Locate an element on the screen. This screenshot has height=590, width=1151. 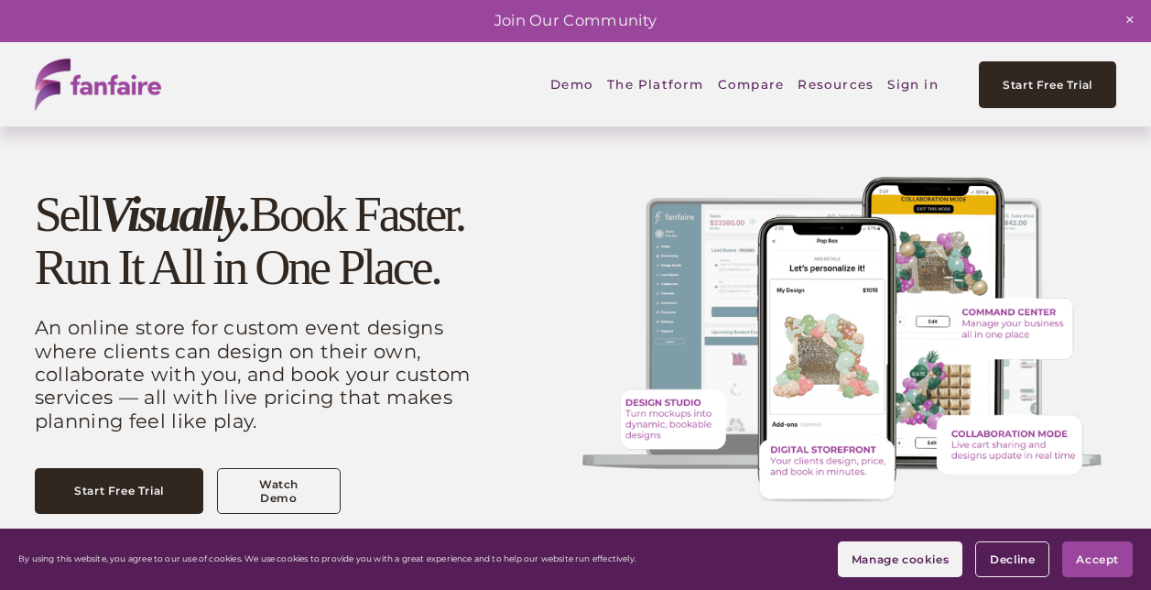
a: Sign in is located at coordinates (913, 84).